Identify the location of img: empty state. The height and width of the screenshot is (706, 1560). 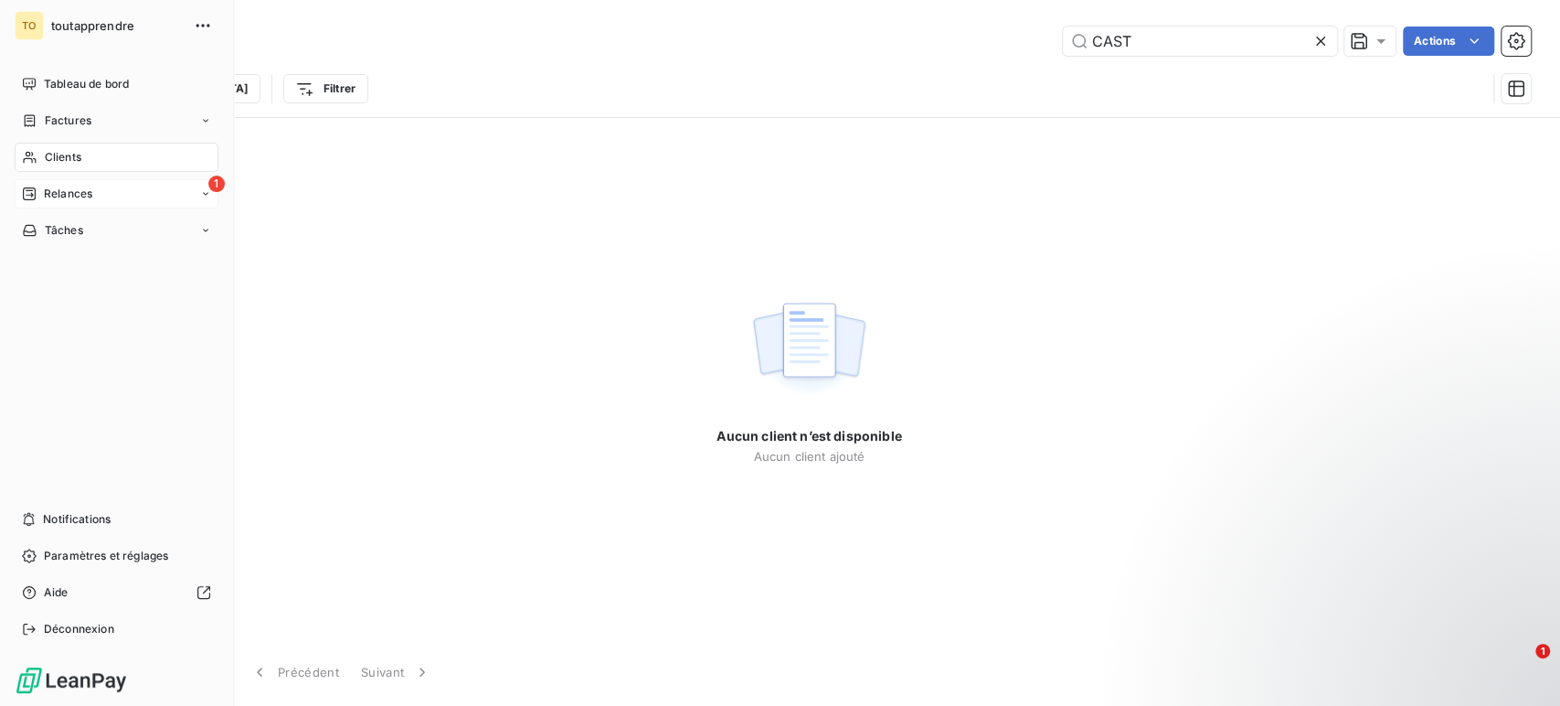
(809, 349).